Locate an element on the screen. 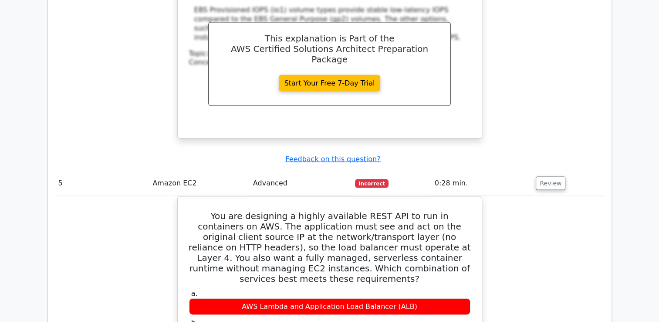  a: Feedback on this question? is located at coordinates (333, 159).